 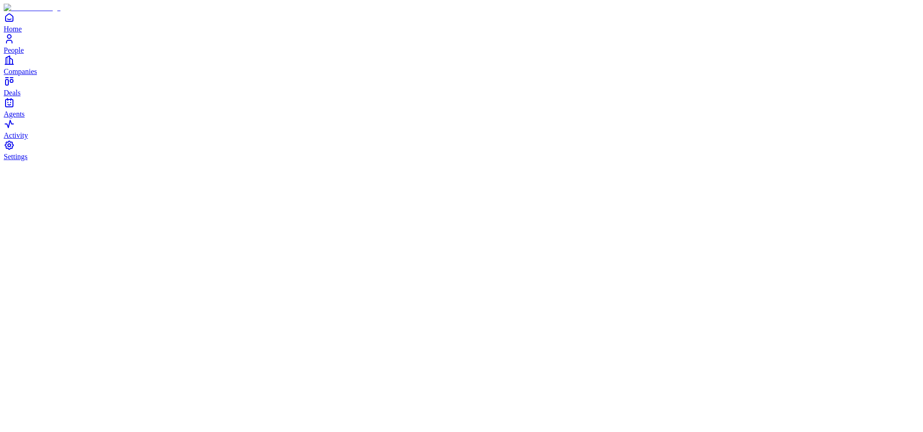 What do you see at coordinates (16, 156) in the screenshot?
I see `span: Settings` at bounding box center [16, 156].